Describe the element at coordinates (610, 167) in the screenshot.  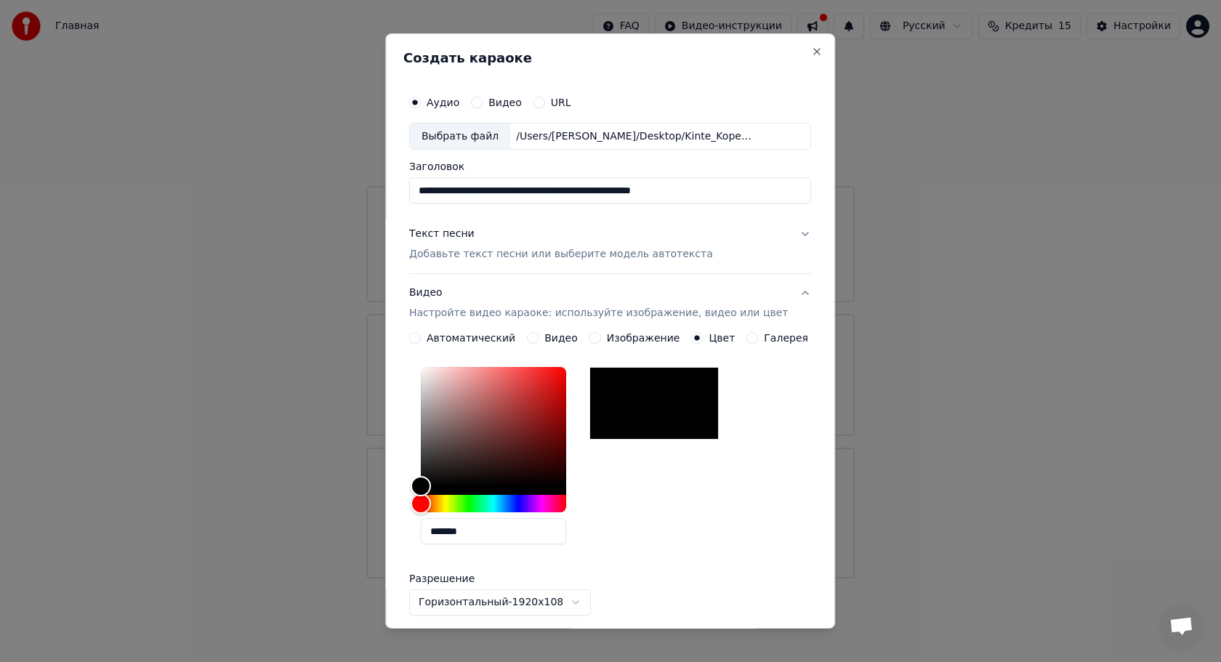
I see `label: Заголовок` at that location.